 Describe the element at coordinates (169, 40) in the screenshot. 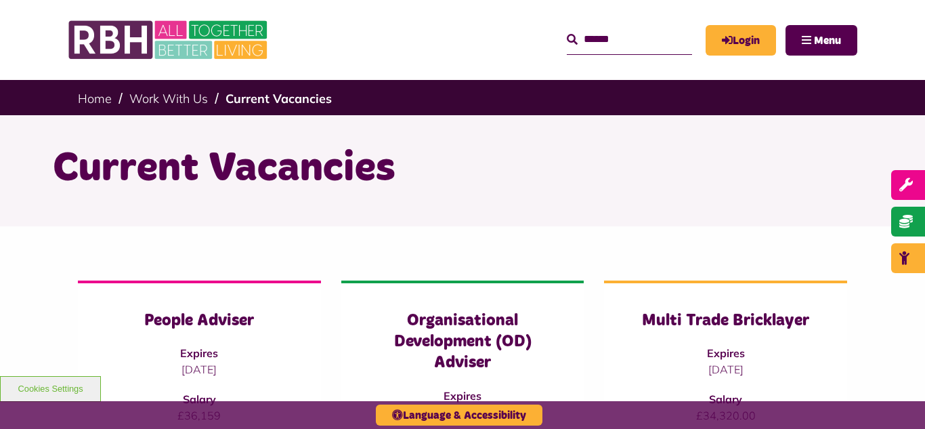

I see `img: RBH` at that location.